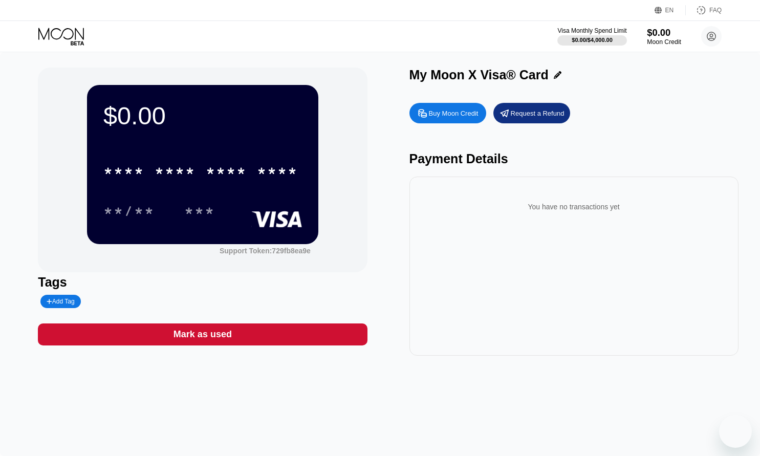  What do you see at coordinates (663, 42) in the screenshot?
I see `div: Moon Credit` at bounding box center [663, 42].